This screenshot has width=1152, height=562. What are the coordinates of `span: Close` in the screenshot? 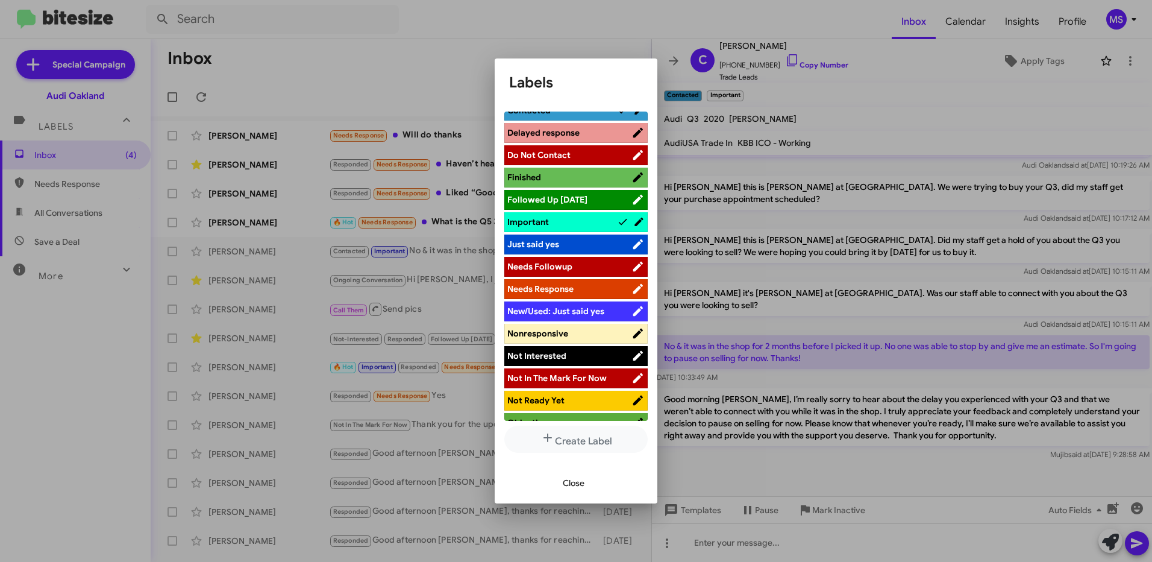 It's located at (574, 483).